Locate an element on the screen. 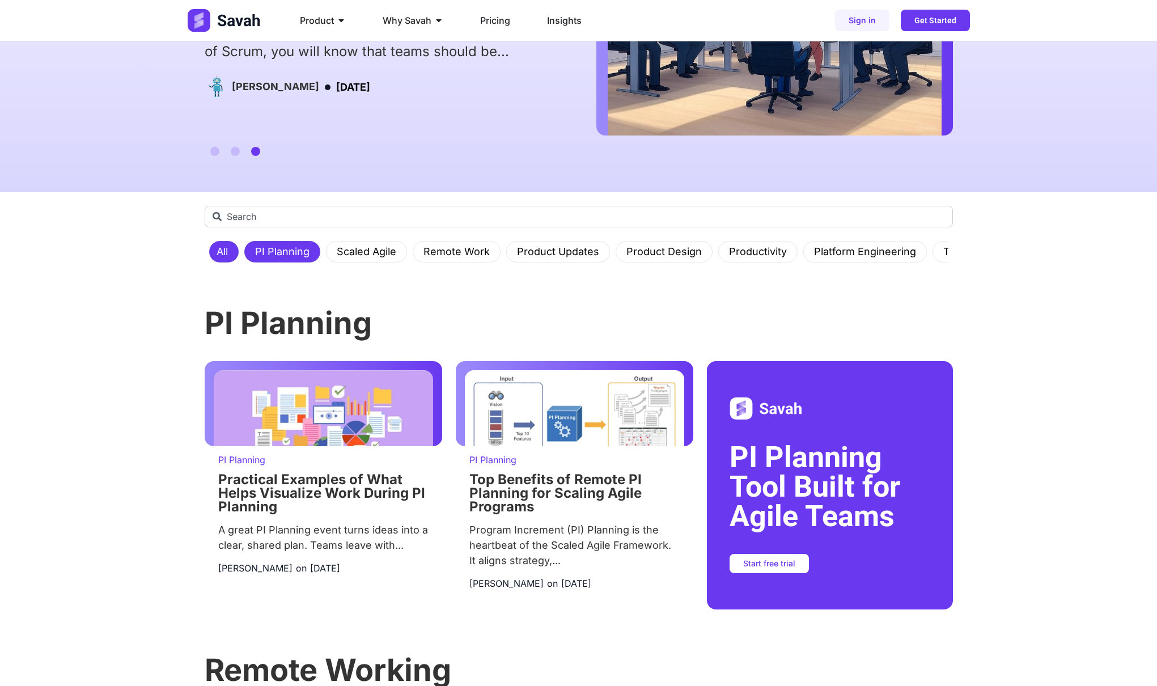  a: Sign in is located at coordinates (862, 20).